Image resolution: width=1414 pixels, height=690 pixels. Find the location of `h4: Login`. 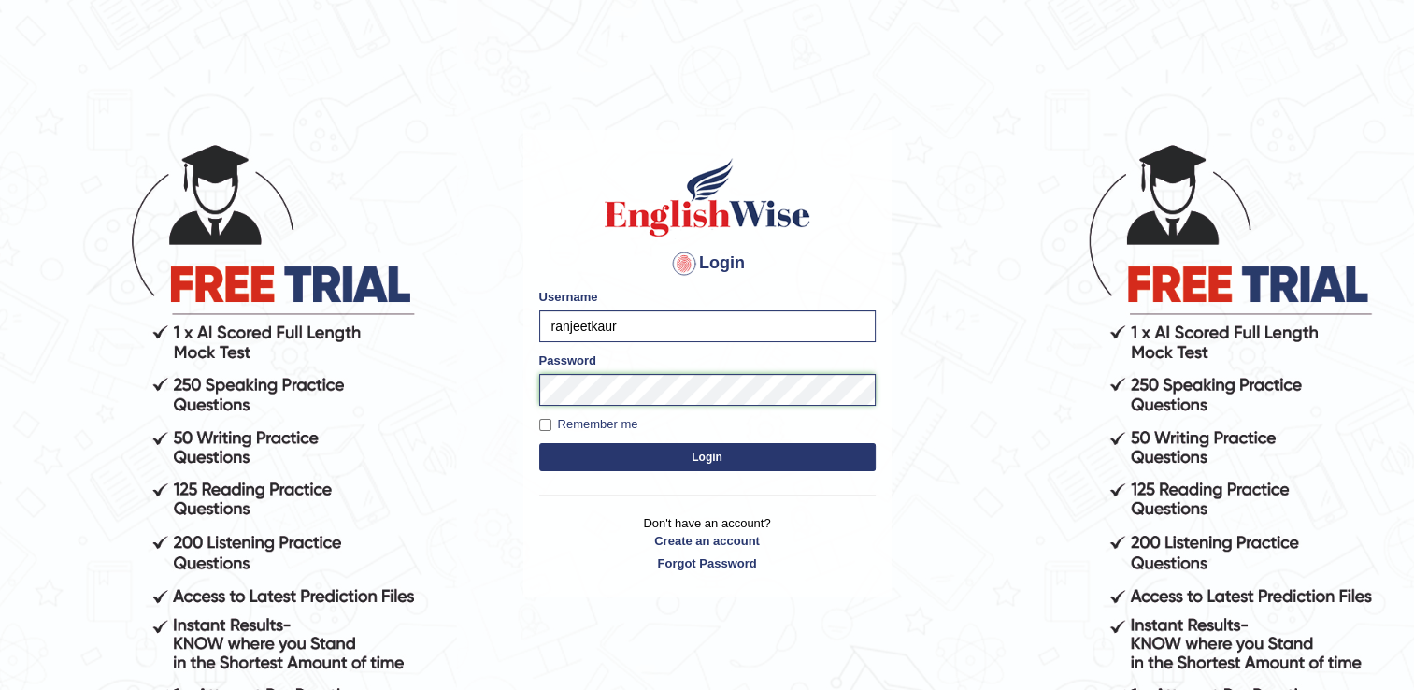

h4: Login is located at coordinates (708, 264).